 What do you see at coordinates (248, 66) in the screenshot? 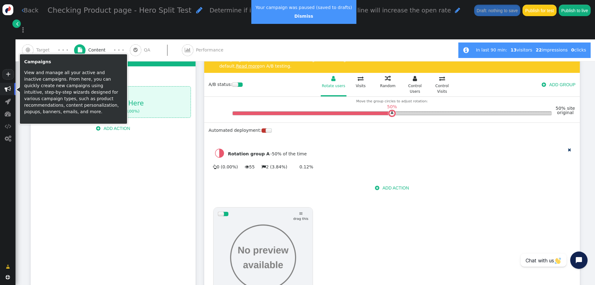
I see `a: Read more` at bounding box center [248, 66].